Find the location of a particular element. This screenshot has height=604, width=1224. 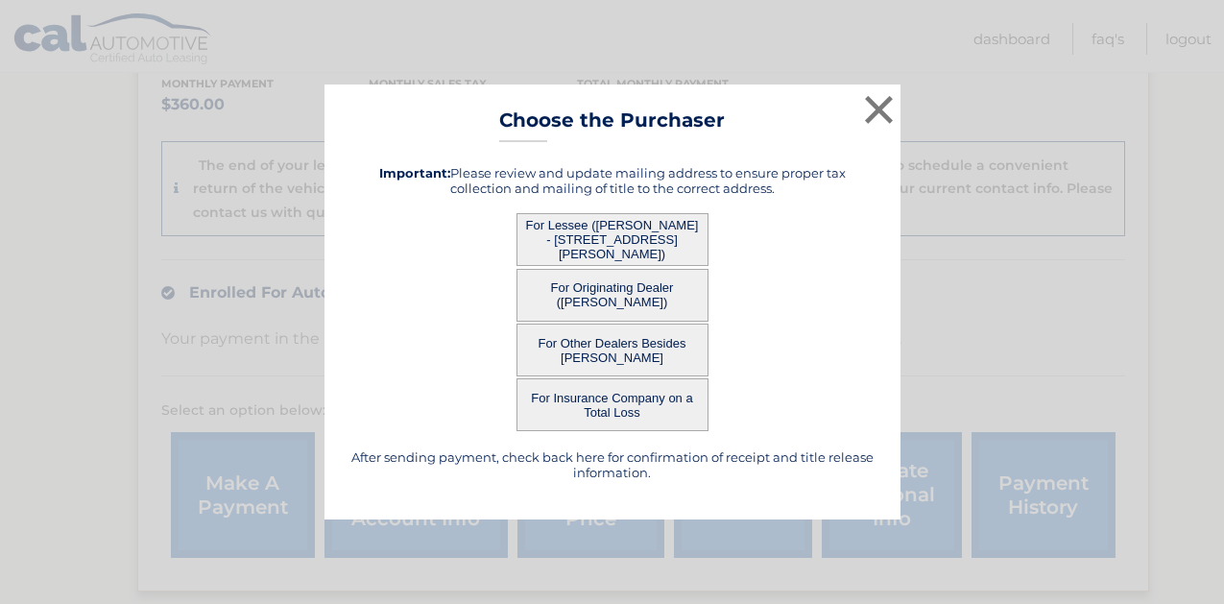

strong: Important: is located at coordinates (415, 173).